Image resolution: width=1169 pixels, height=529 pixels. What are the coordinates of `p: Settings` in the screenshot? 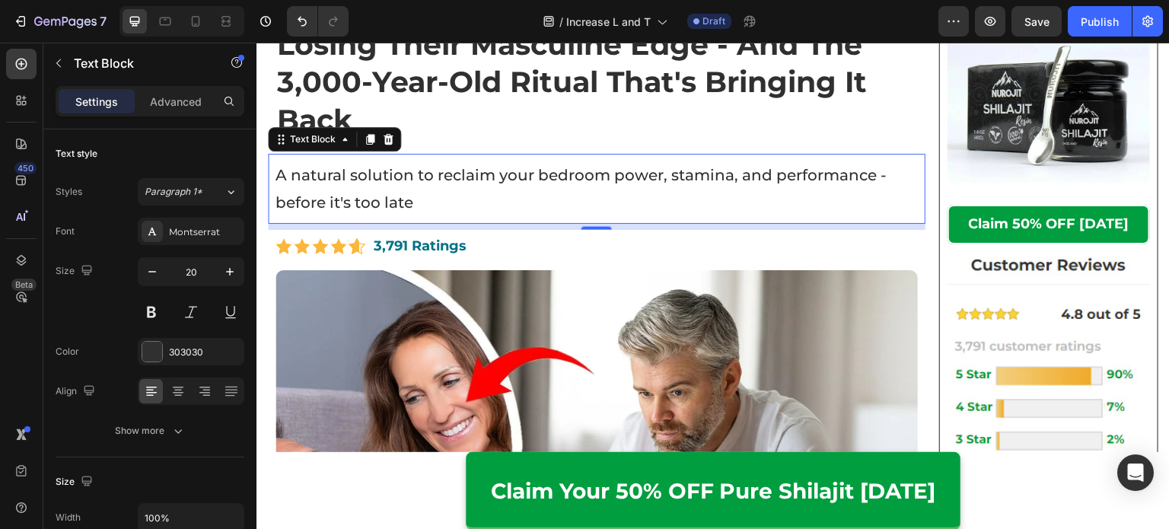 It's located at (97, 101).